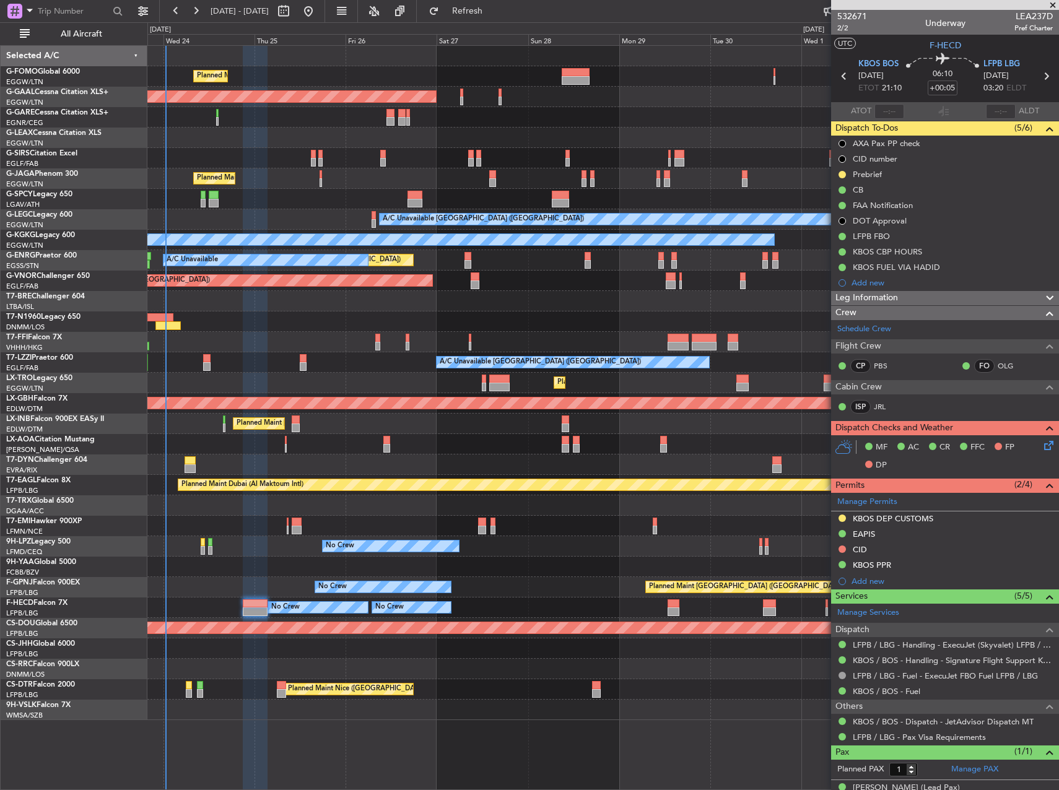 This screenshot has width=1059, height=790. What do you see at coordinates (19, 194) in the screenshot?
I see `span: G-SPCY` at bounding box center [19, 194].